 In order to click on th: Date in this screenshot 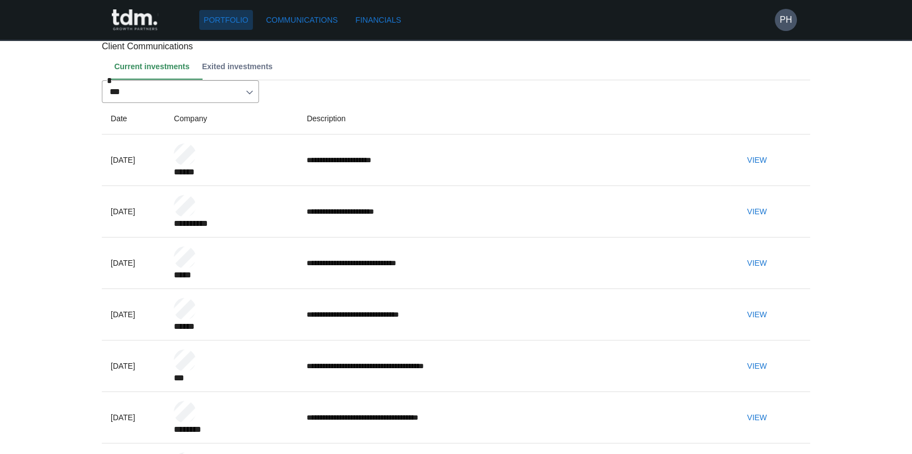, I will do `click(133, 118)`.